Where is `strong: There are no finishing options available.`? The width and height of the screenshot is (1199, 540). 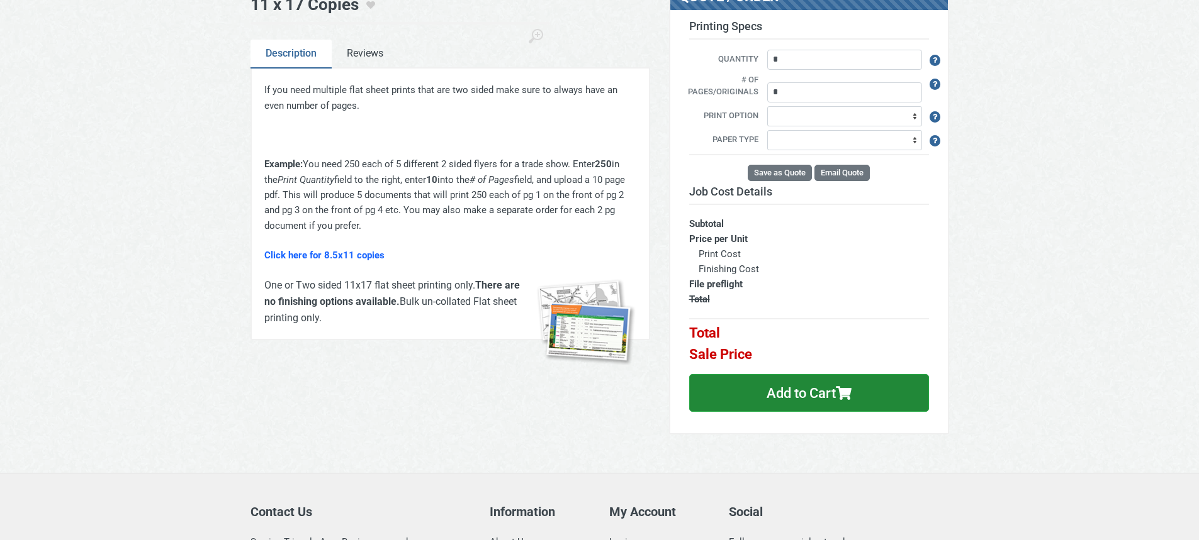 strong: There are no finishing options available. is located at coordinates (392, 293).